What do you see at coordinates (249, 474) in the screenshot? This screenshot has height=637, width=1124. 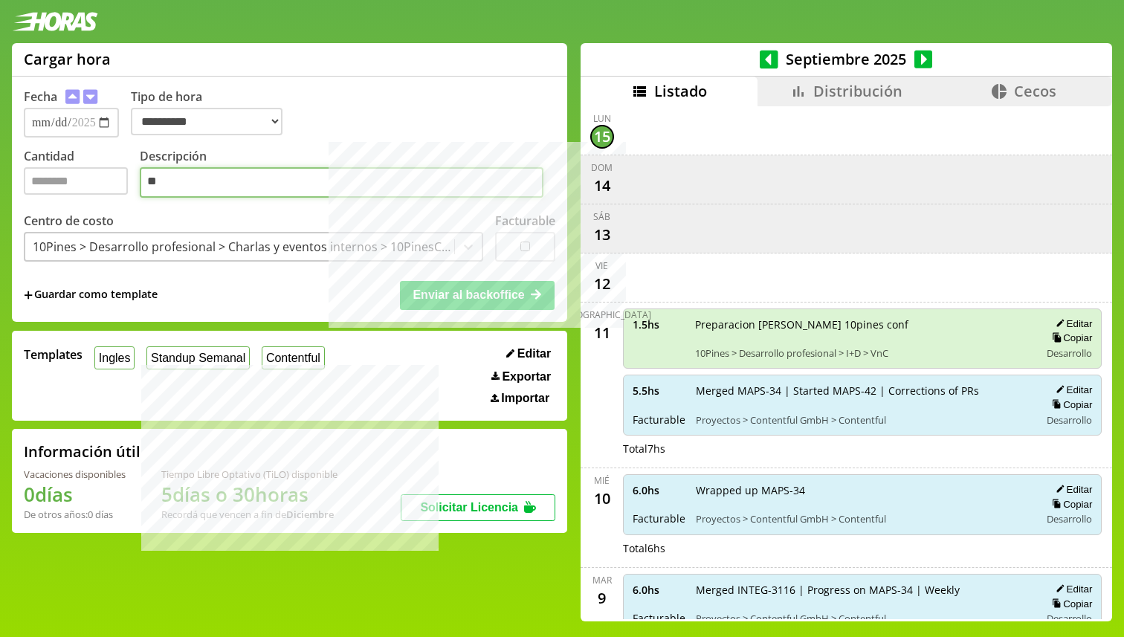 I see `div: Tiempo Libre Optativo (TiLO) disponible` at bounding box center [249, 474].